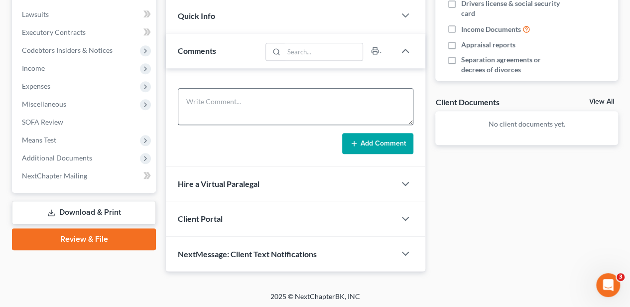  What do you see at coordinates (67, 50) in the screenshot?
I see `span: Codebtors Insiders & Notices` at bounding box center [67, 50].